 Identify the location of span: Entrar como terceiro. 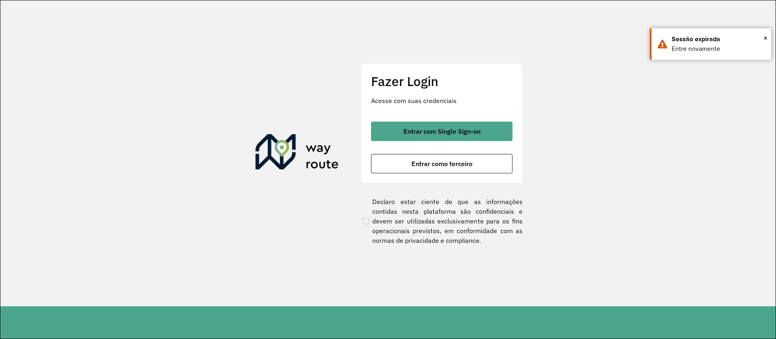
(442, 164).